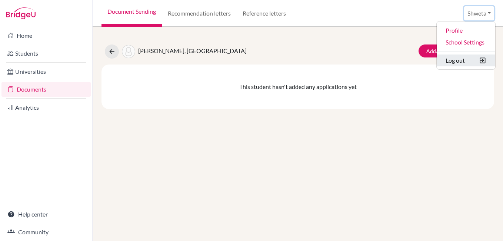 Image resolution: width=503 pixels, height=241 pixels. Describe the element at coordinates (466, 45) in the screenshot. I see `ul: Shweta` at that location.